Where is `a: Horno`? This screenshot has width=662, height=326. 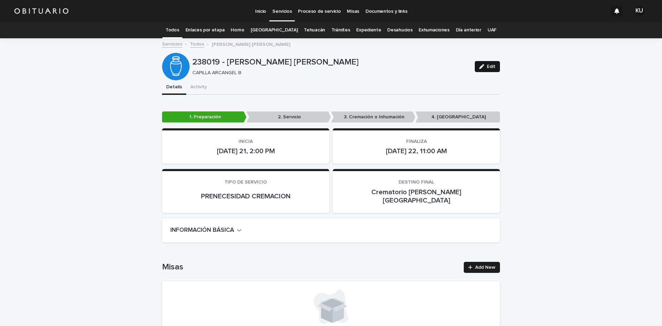 a: Horno is located at coordinates (237, 30).